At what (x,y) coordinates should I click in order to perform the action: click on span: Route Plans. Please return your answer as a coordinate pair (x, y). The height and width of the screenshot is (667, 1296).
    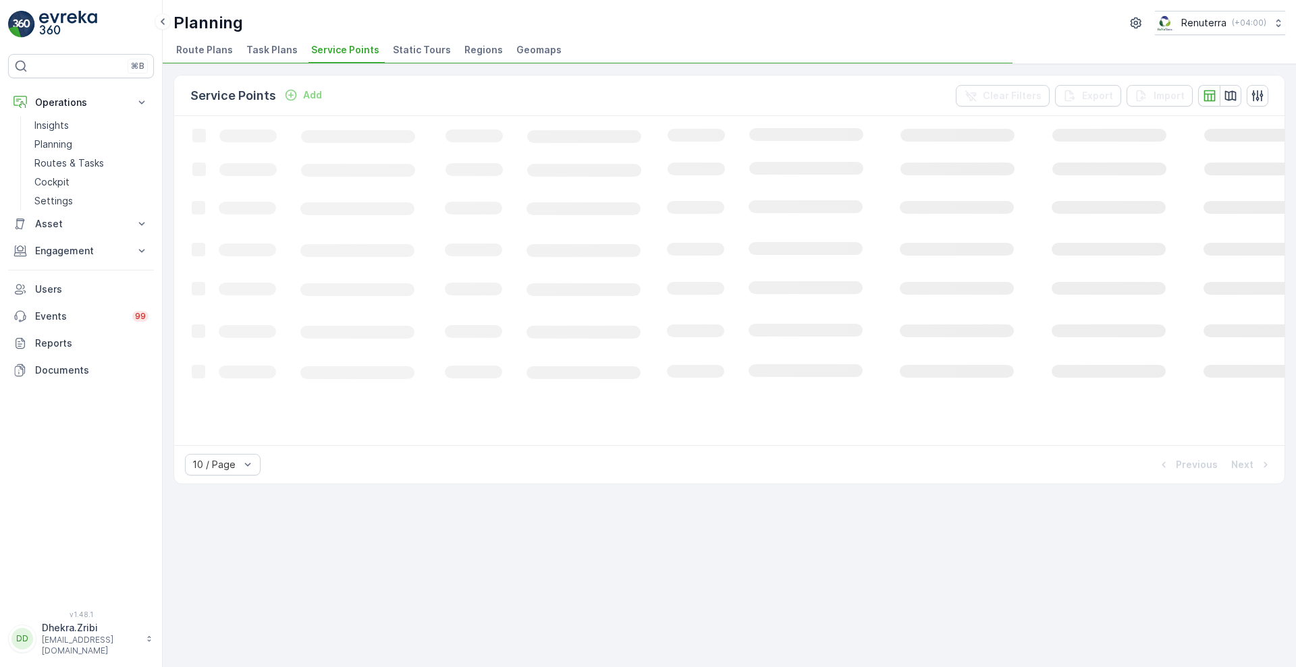
    Looking at the image, I should click on (204, 50).